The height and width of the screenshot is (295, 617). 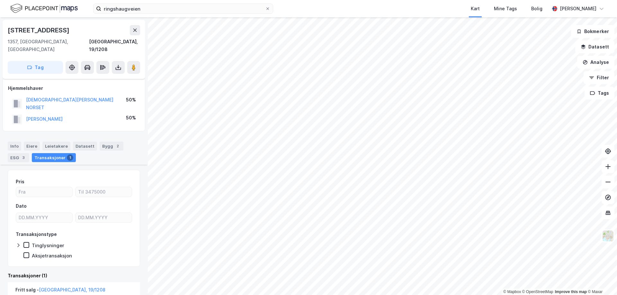 What do you see at coordinates (183, 9) in the screenshot?
I see `input: Søk på adresse, matrikkel, gårdeiere, leietakere eller personer` at bounding box center [183, 9].